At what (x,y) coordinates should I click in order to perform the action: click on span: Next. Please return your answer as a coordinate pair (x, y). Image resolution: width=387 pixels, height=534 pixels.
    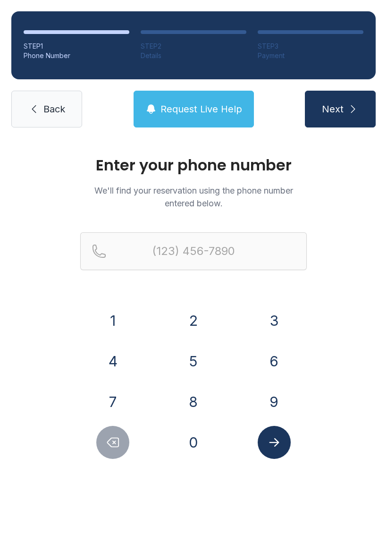
    Looking at the image, I should click on (333, 109).